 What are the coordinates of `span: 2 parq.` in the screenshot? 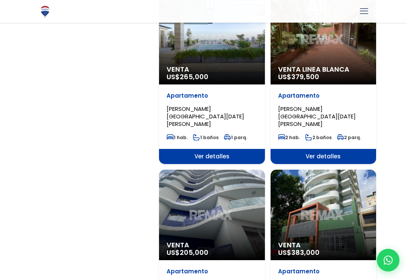 It's located at (349, 137).